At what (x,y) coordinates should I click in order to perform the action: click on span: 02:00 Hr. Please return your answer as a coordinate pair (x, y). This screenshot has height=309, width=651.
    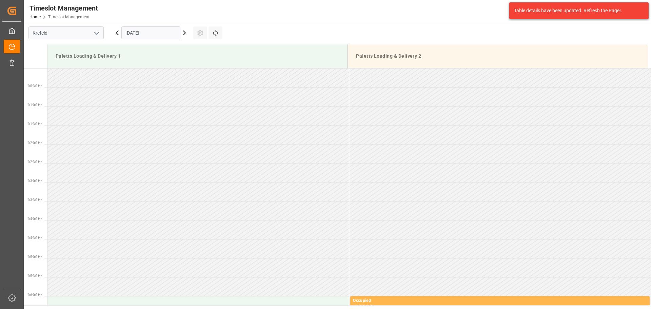
    Looking at the image, I should click on (35, 143).